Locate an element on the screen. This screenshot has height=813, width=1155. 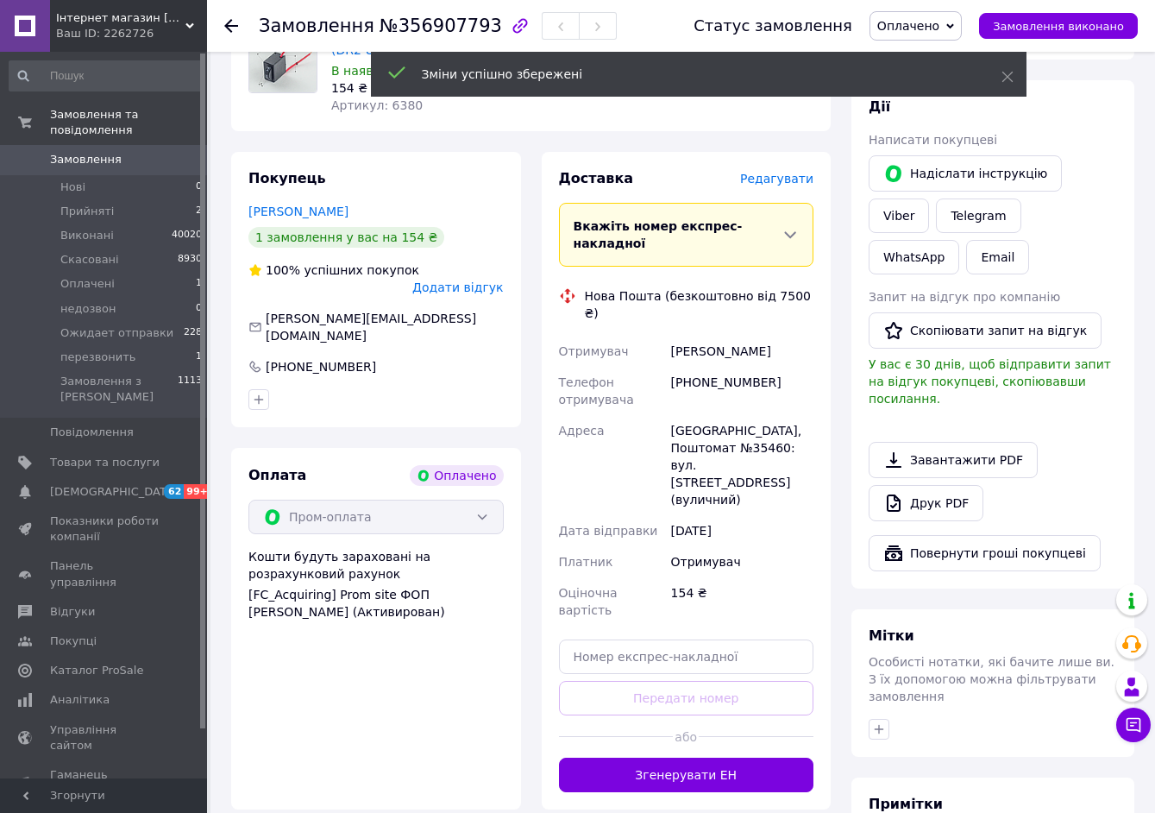
span: Прийняті is located at coordinates (87, 211).